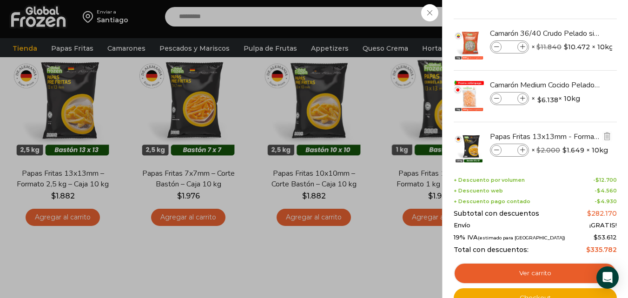 This screenshot has width=628, height=298. What do you see at coordinates (510, 238) in the screenshot?
I see `span: 19% IVA` at bounding box center [510, 238].